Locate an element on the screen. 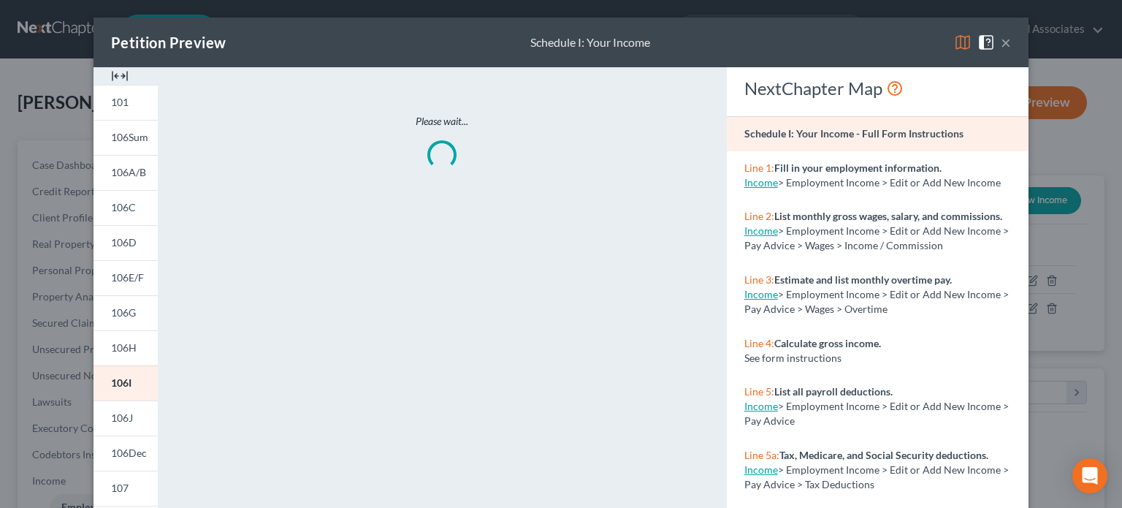  span: 106H is located at coordinates (123, 347).